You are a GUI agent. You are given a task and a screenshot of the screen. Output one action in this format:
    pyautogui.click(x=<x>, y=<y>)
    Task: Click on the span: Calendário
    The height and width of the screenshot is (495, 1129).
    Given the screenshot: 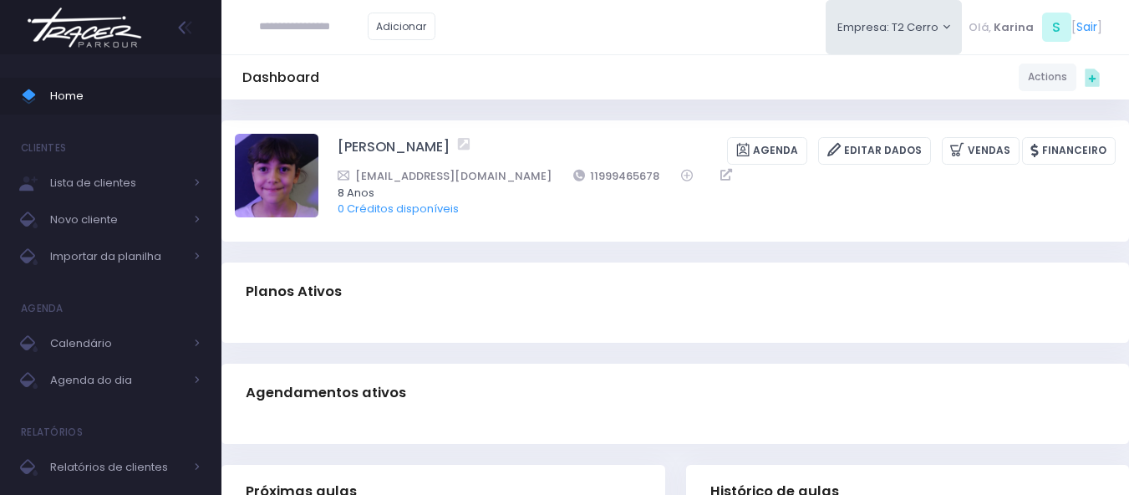 What is the action you would take?
    pyautogui.click(x=117, y=344)
    